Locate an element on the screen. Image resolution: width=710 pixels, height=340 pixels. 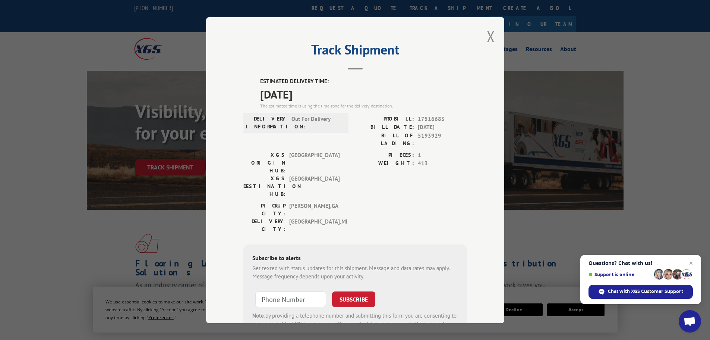
span: 17516683 is located at coordinates (442, 119).